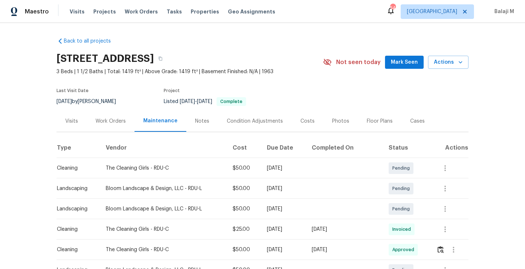 The height and width of the screenshot is (269, 525). What do you see at coordinates (110, 121) in the screenshot?
I see `div: Work Orders` at bounding box center [110, 121].